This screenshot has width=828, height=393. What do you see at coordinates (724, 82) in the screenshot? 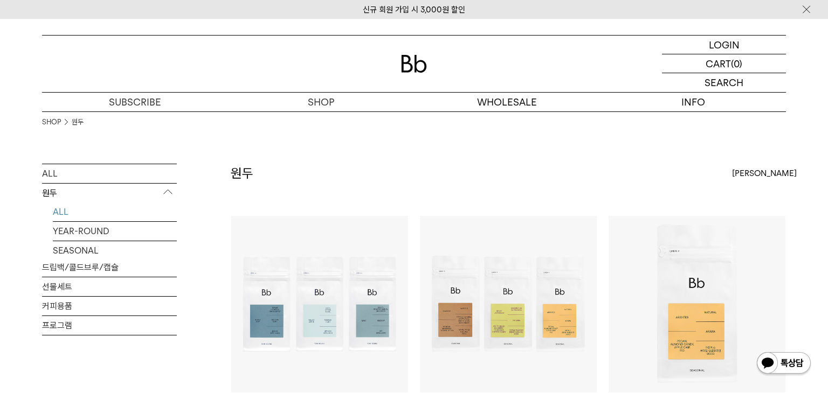
I see `p: SEARCH` at bounding box center [724, 82].